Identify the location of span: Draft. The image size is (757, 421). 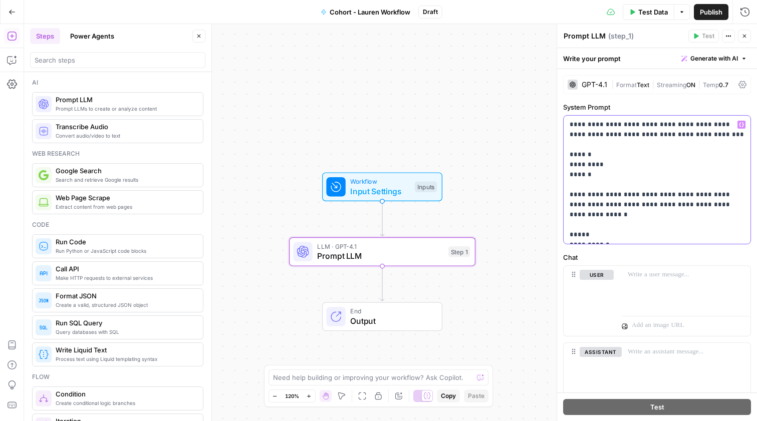
(430, 12).